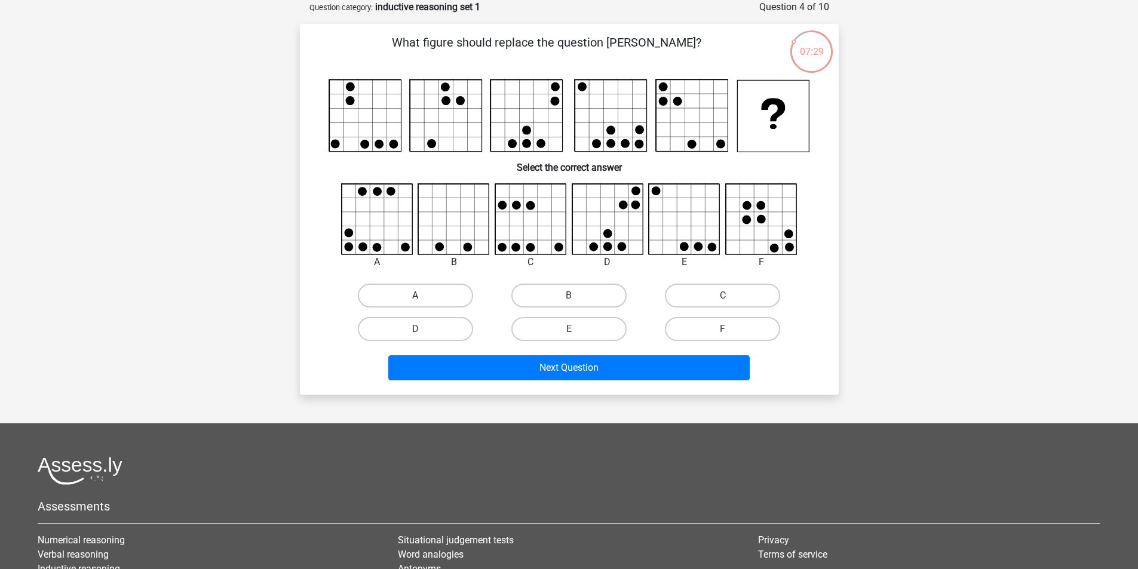 This screenshot has width=1138, height=569. Describe the element at coordinates (415, 296) in the screenshot. I see `label: A` at that location.